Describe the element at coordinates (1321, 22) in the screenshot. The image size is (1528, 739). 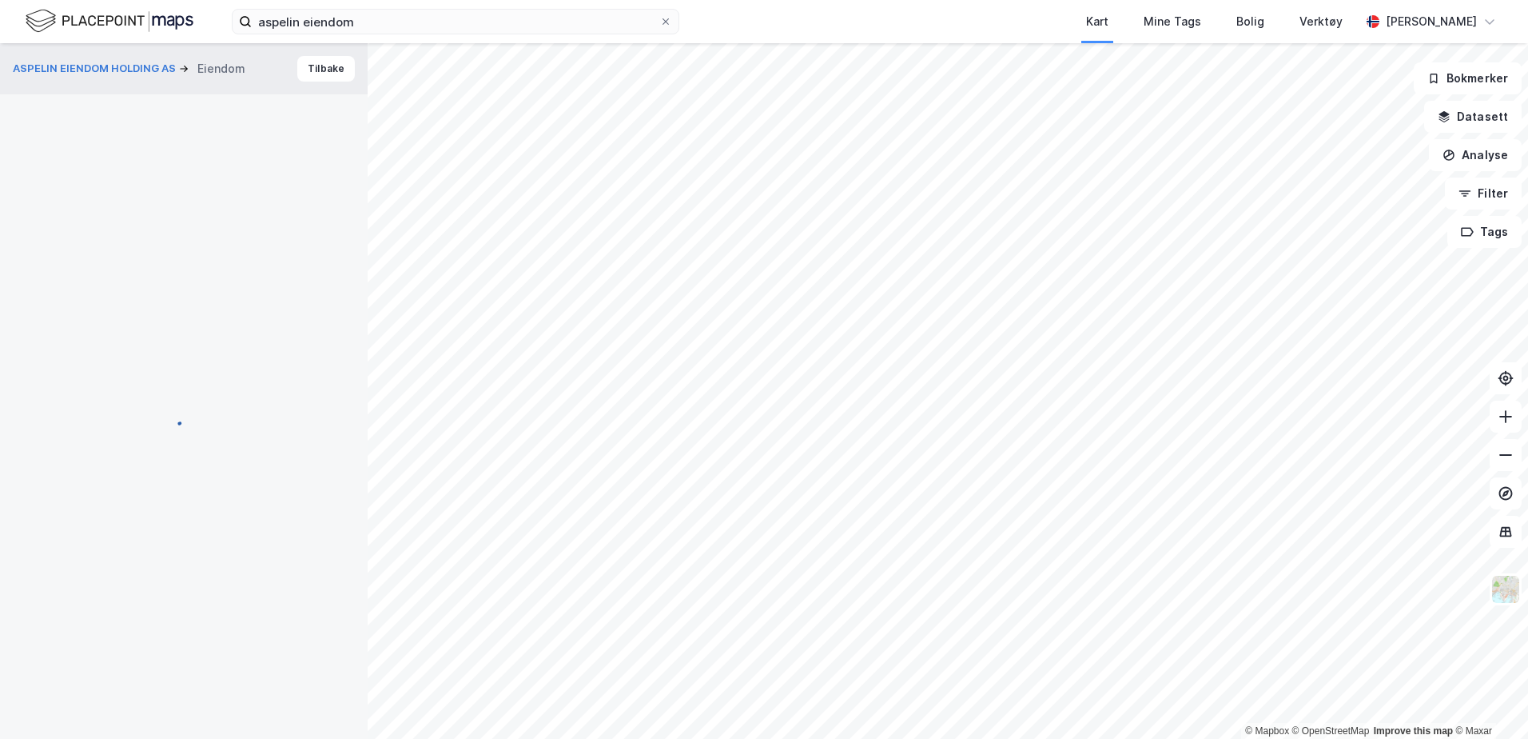
I see `div: Verktøy` at that location.